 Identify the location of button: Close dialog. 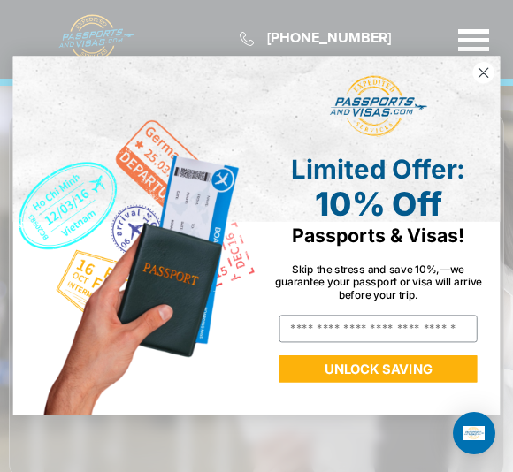
(484, 73).